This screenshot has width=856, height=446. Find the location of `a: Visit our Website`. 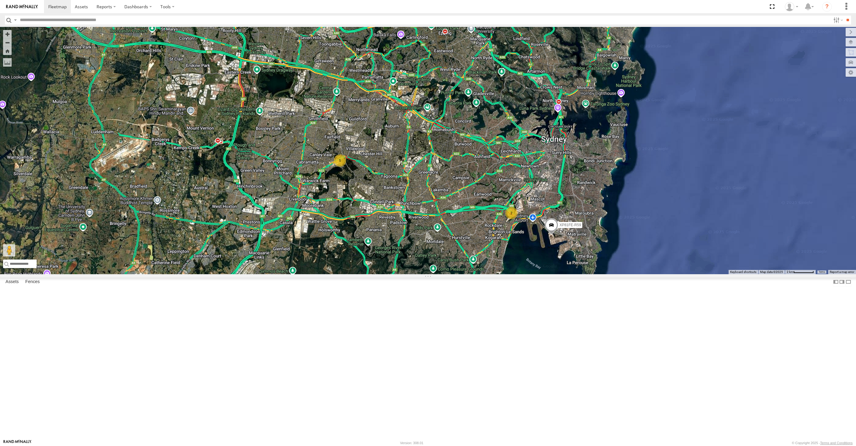

a: Visit our Website is located at coordinates (17, 443).